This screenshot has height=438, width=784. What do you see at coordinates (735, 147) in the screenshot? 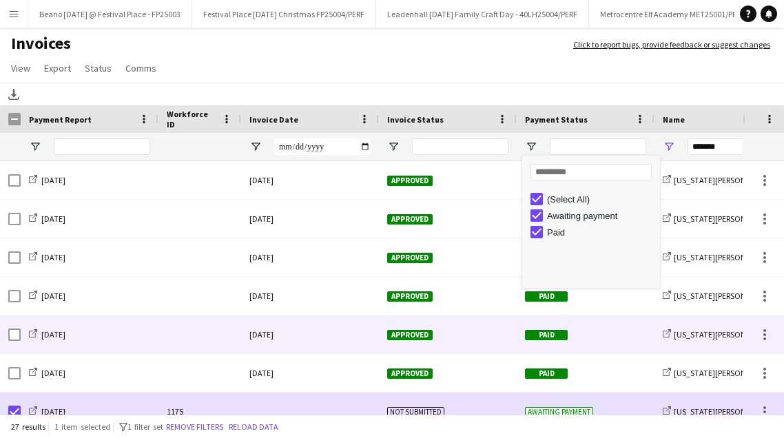
I see `input: Name Filter Input` at bounding box center [735, 147].